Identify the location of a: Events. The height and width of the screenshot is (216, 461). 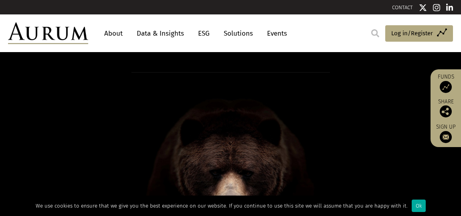
(275, 33).